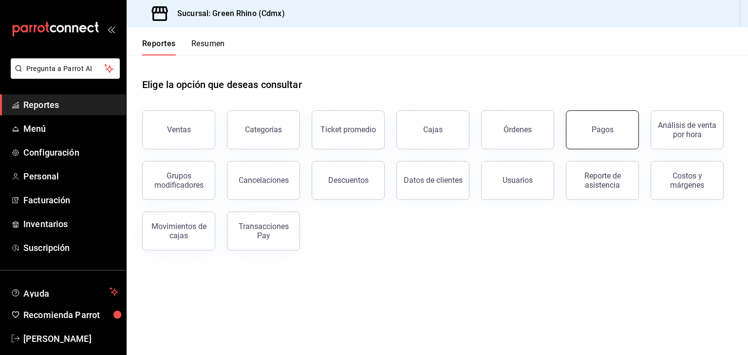  Describe the element at coordinates (65, 69) in the screenshot. I see `button: Pregunta a Parrot AI` at that location.